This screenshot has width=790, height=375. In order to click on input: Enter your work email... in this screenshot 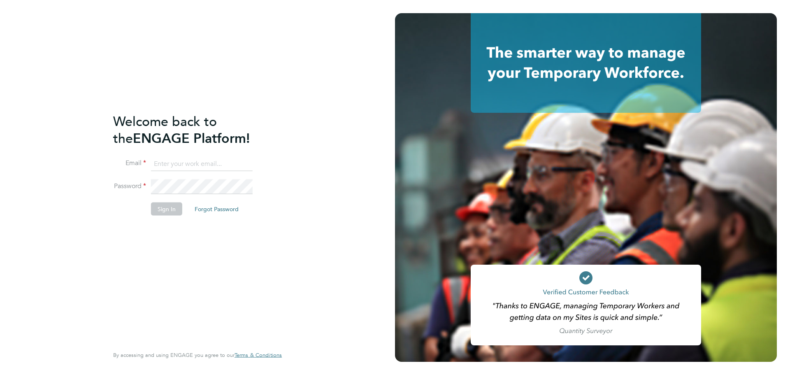, I will do `click(202, 164)`.